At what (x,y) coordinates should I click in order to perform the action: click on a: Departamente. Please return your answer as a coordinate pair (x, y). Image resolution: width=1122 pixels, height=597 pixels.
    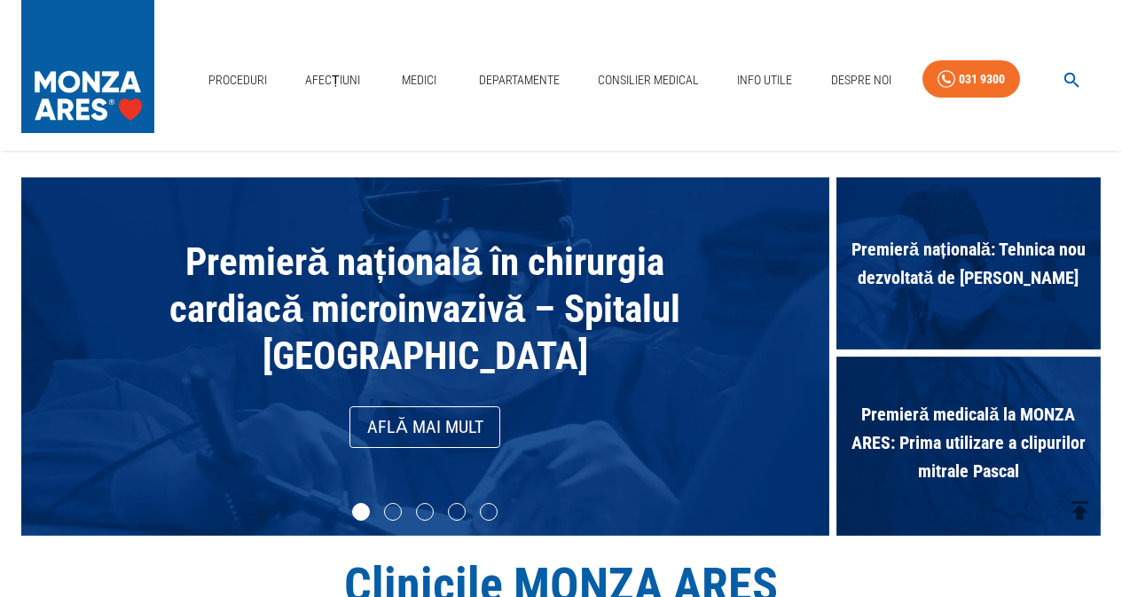
    Looking at the image, I should click on (519, 80).